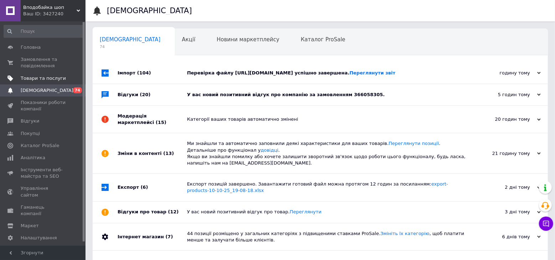  I want to click on div: 20 годин тому, so click(505, 119).